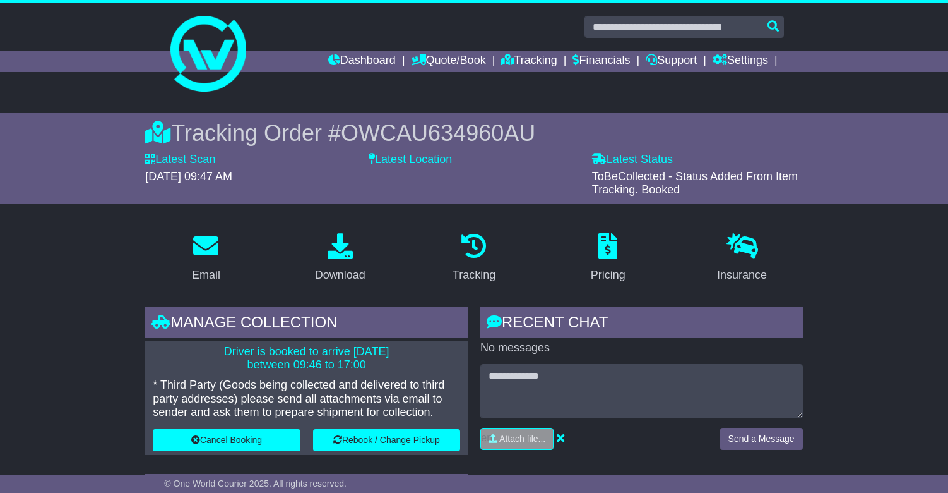  Describe the element at coordinates (340, 258) in the screenshot. I see `a: Download` at that location.